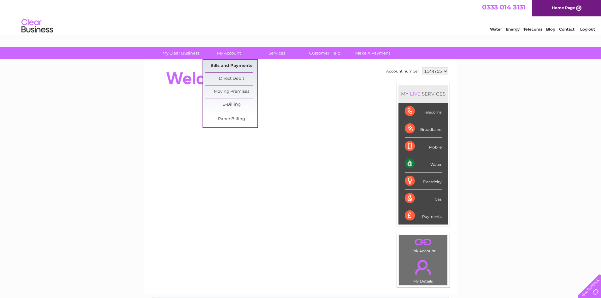  What do you see at coordinates (37, 26) in the screenshot?
I see `img: logo.png` at bounding box center [37, 26].